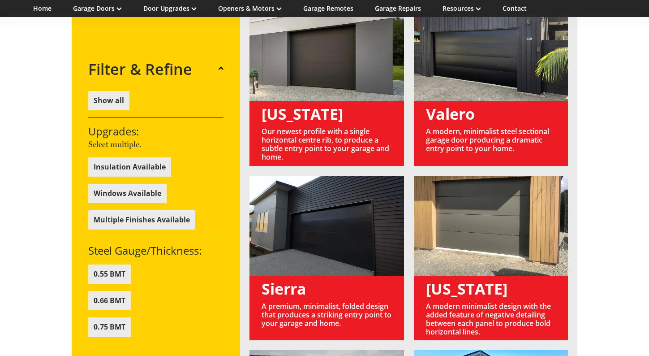  What do you see at coordinates (170, 8) in the screenshot?
I see `a: Door Upgrades` at bounding box center [170, 8].